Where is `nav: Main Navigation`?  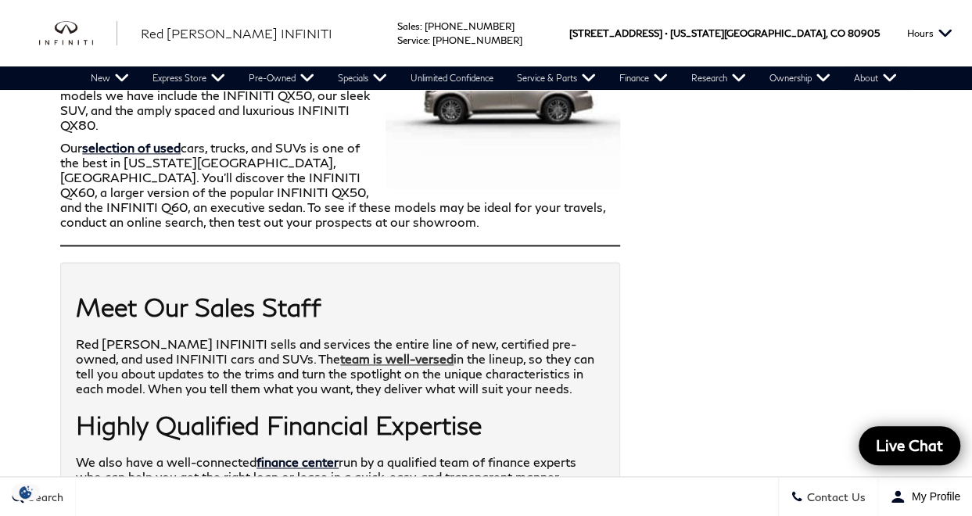
nav: Main Navigation is located at coordinates (494, 78).